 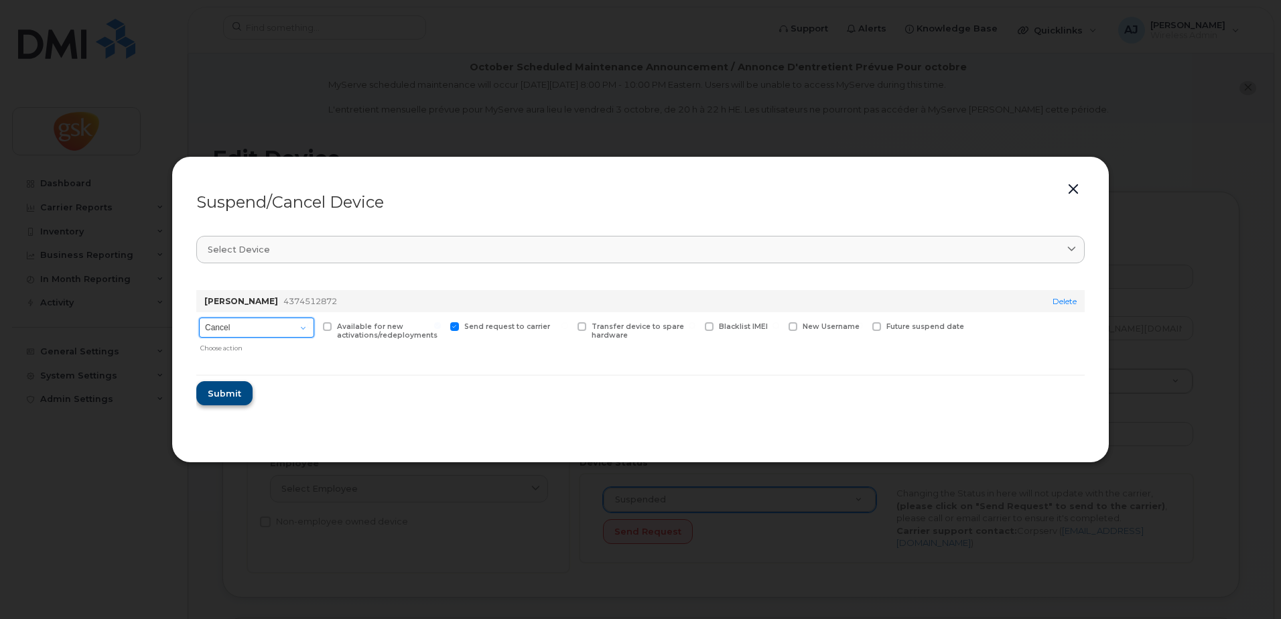 I want to click on input: Future suspend date, so click(x=860, y=326).